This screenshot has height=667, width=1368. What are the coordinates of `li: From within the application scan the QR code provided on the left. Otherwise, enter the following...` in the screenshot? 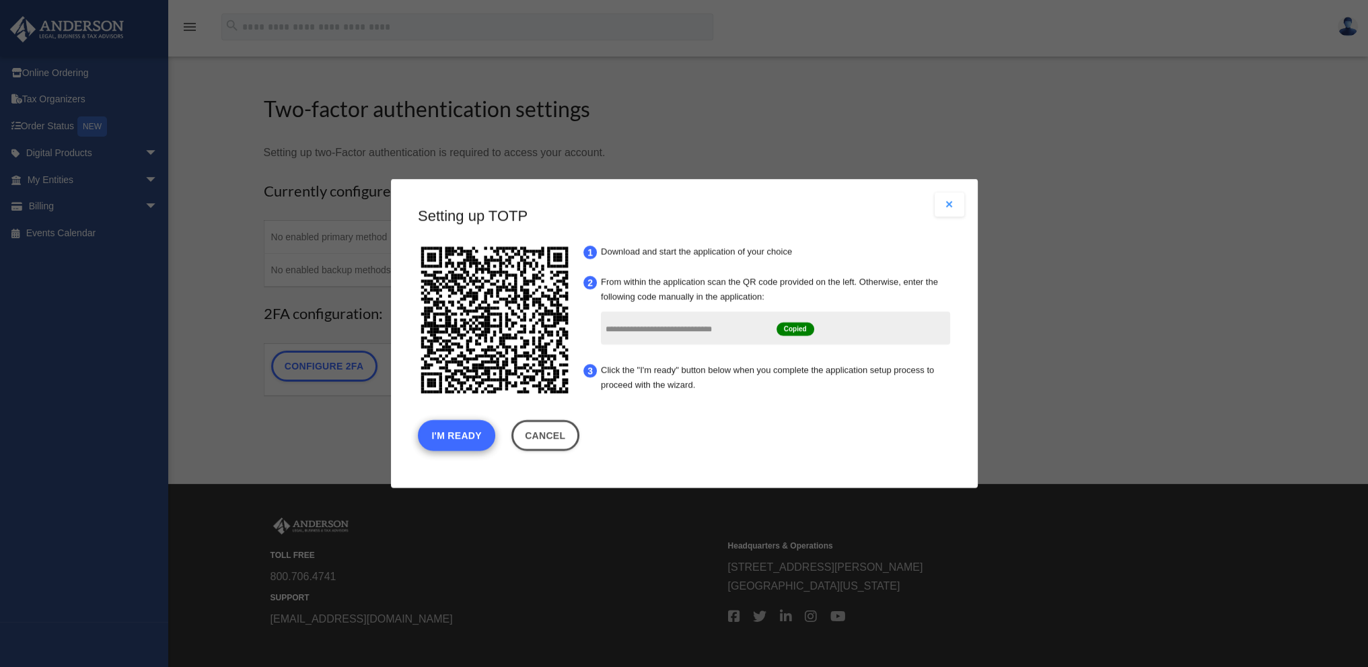 It's located at (774, 310).